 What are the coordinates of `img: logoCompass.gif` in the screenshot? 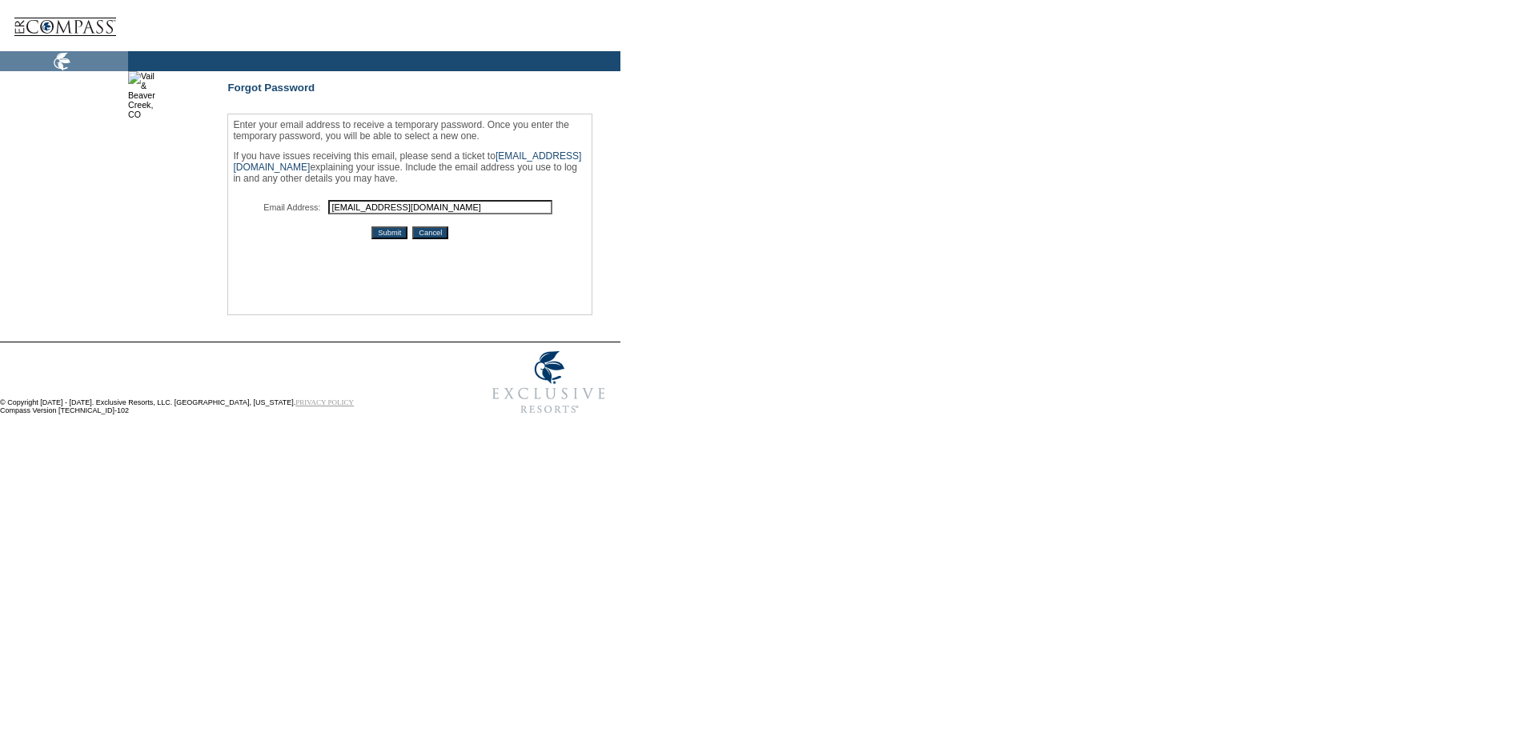 It's located at (65, 27).